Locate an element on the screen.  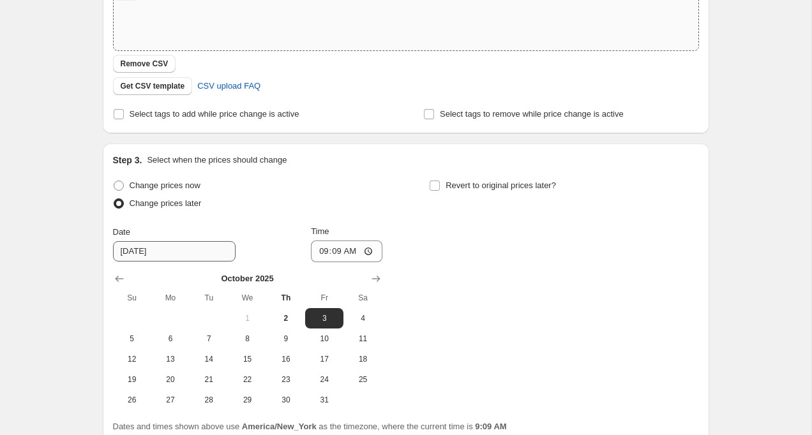
button: Wednesday October 22 2025 is located at coordinates (247, 380).